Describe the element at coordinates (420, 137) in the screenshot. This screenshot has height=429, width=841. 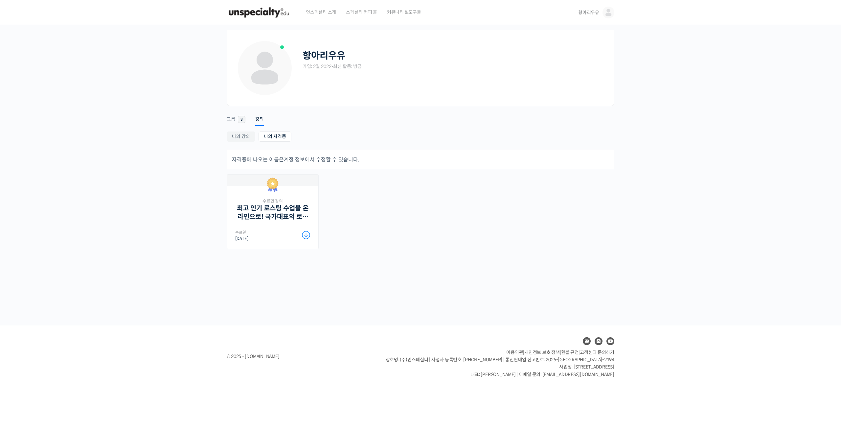
I see `nav: Sub Menu` at that location.